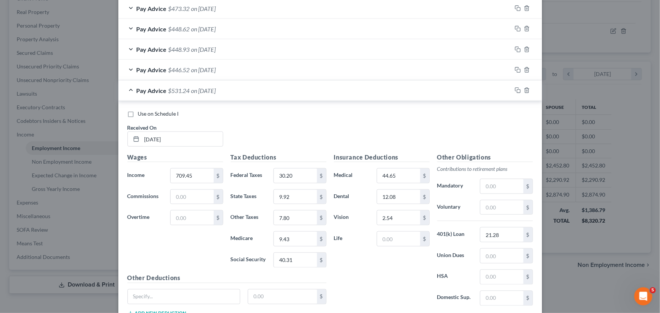 The image size is (660, 313). What do you see at coordinates (455, 208) in the screenshot?
I see `label: Voluntary` at bounding box center [455, 208].